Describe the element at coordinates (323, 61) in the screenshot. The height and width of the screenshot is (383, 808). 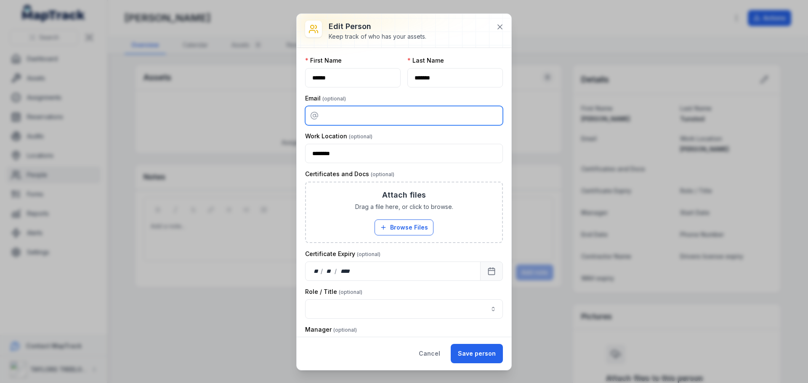
I see `label: First Name` at that location.